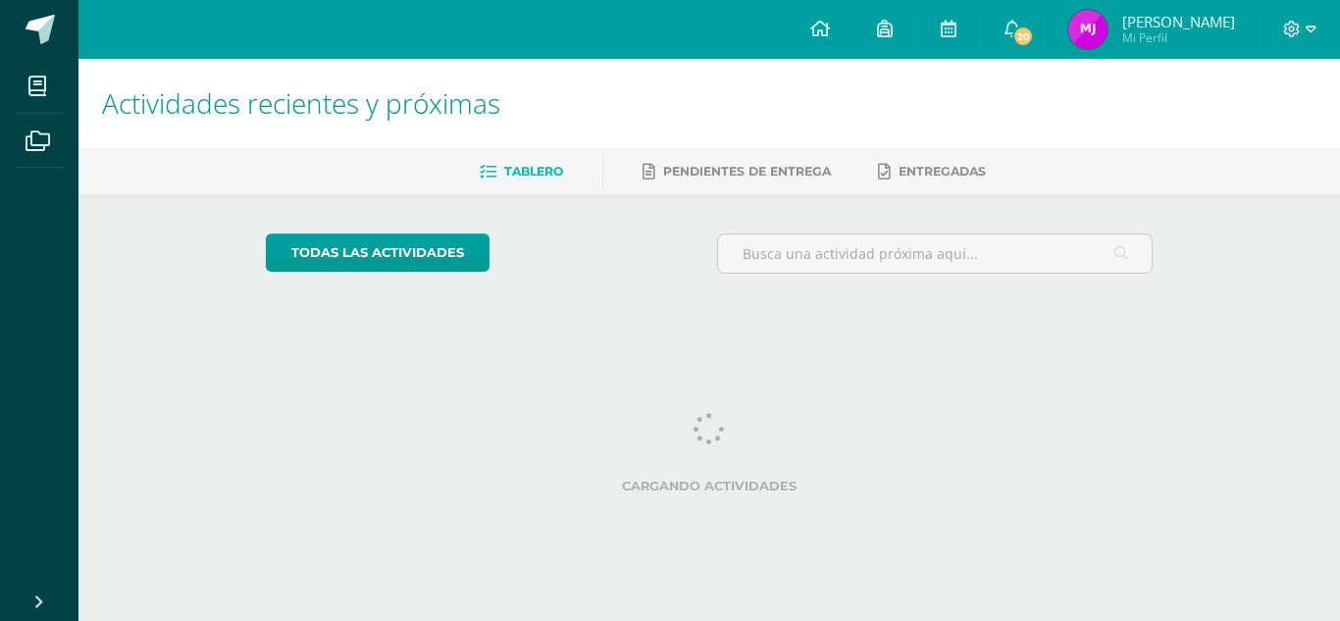 The height and width of the screenshot is (621, 1340). I want to click on input: Busca una actividad próxima aquí..., so click(935, 253).